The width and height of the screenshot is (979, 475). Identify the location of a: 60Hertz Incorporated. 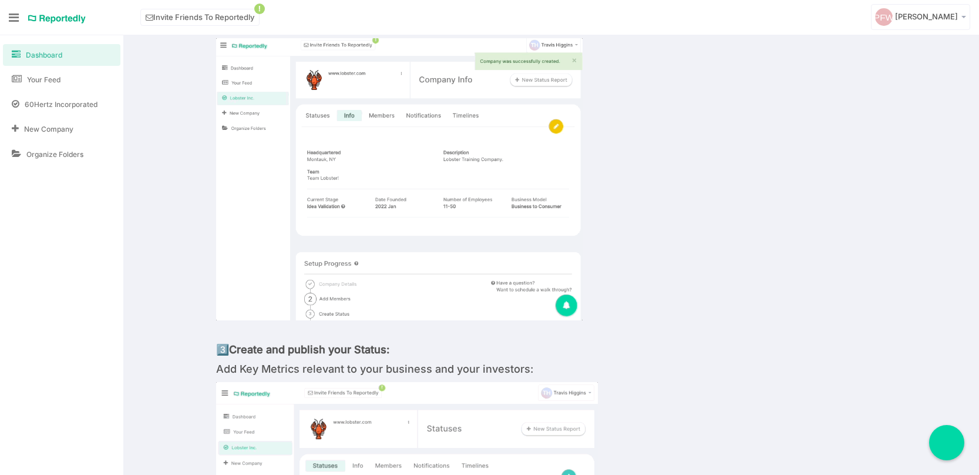
(62, 104).